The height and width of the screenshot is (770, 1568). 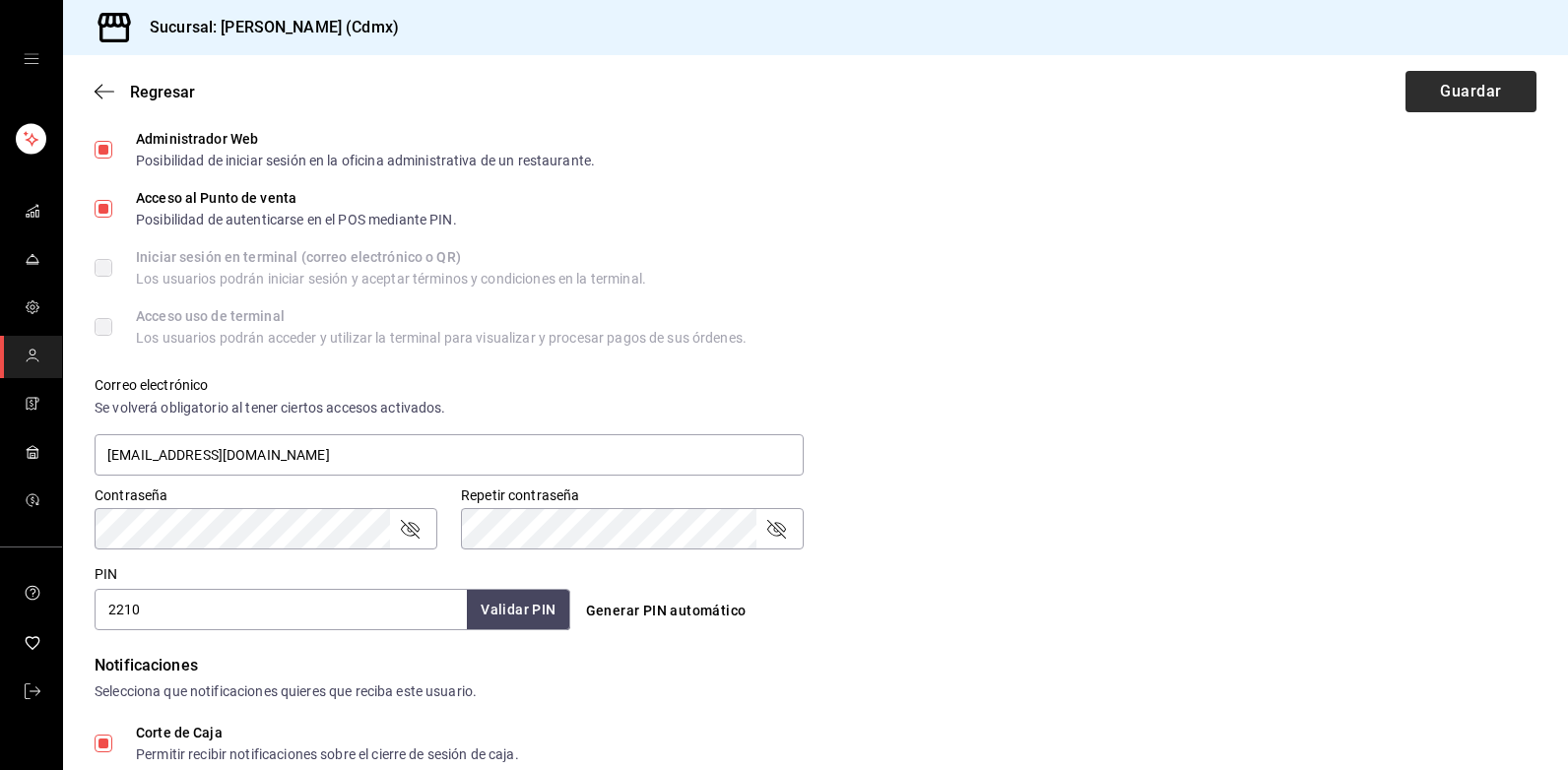 What do you see at coordinates (105, 574) in the screenshot?
I see `label: PIN` at bounding box center [105, 574].